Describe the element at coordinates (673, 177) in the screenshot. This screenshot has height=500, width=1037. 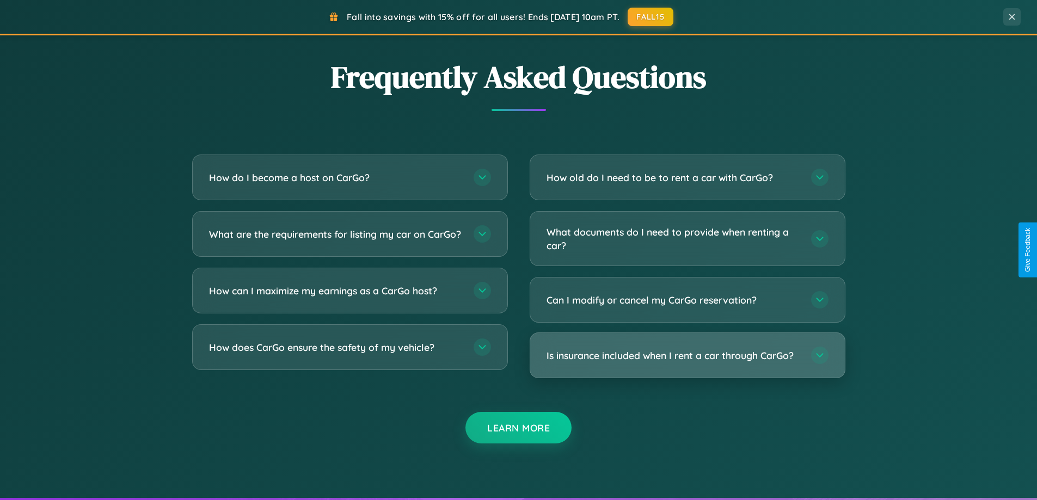
I see `h3: How old do I need to be to rent a car with CarGo?` at that location.